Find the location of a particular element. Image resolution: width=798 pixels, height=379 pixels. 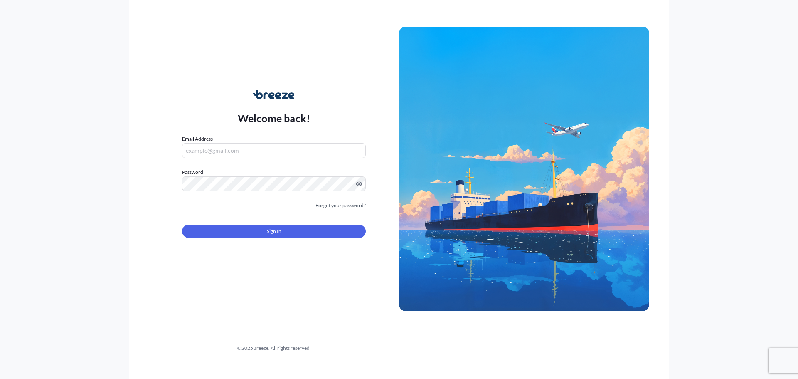

img: Ship illustration is located at coordinates (524, 169).